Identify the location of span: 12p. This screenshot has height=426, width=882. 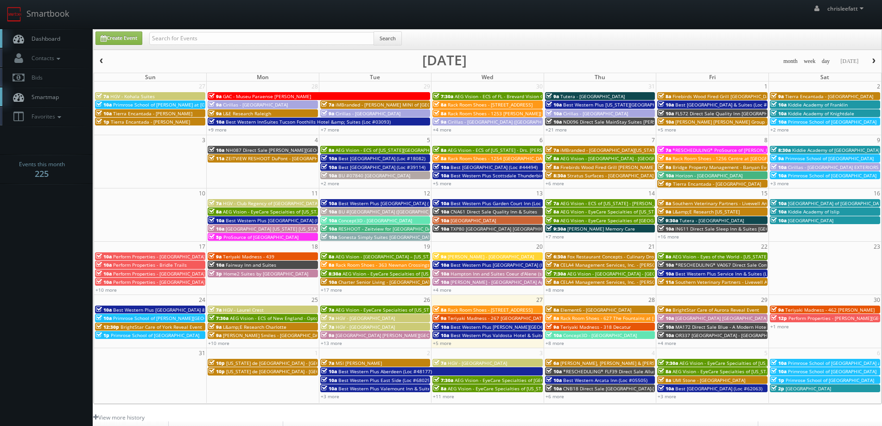
(778, 318).